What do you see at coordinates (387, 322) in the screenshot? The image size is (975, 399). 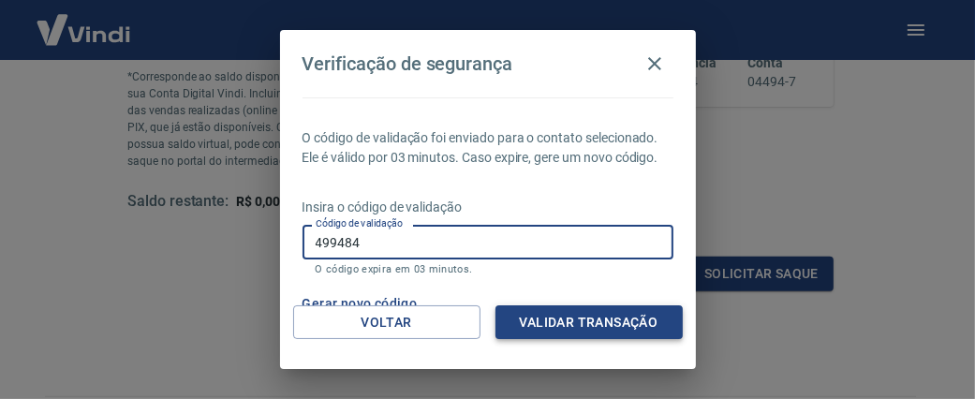 I see `button: Voltar` at bounding box center [387, 322].